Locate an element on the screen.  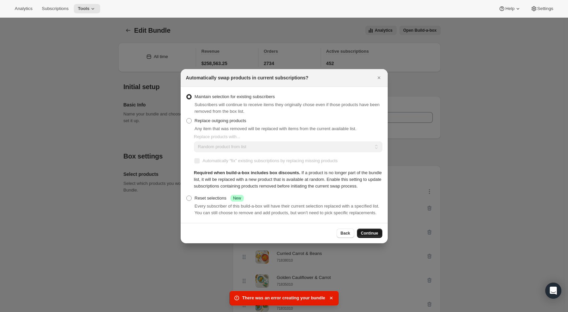
button: Analytics is located at coordinates (23, 9).